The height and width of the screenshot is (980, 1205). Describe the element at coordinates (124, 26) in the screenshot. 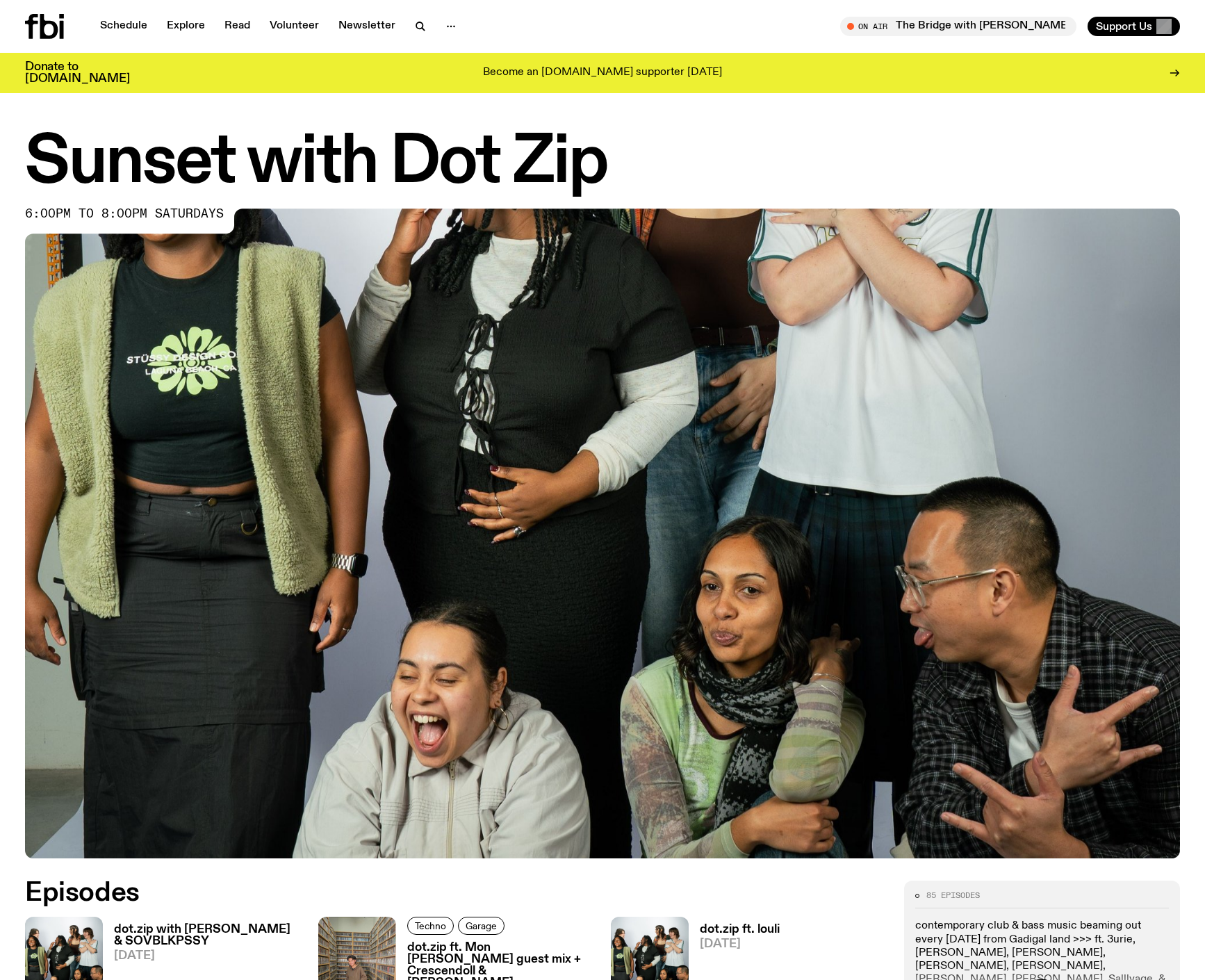

I see `a: Schedule` at that location.